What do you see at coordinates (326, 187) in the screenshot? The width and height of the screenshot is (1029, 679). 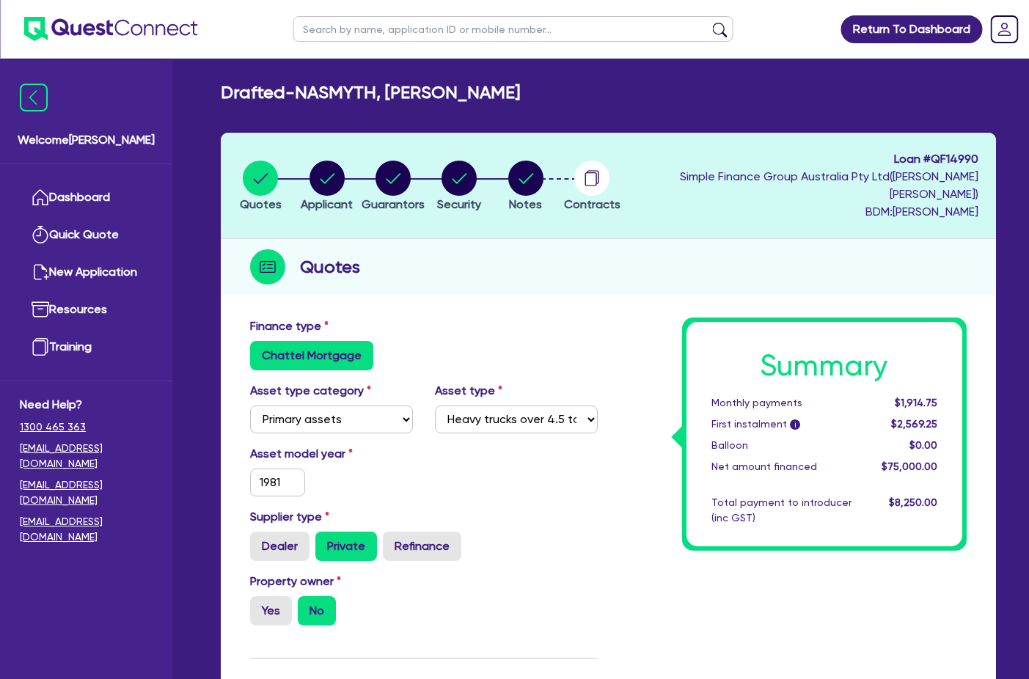 I see `button: Applicant` at bounding box center [326, 187].